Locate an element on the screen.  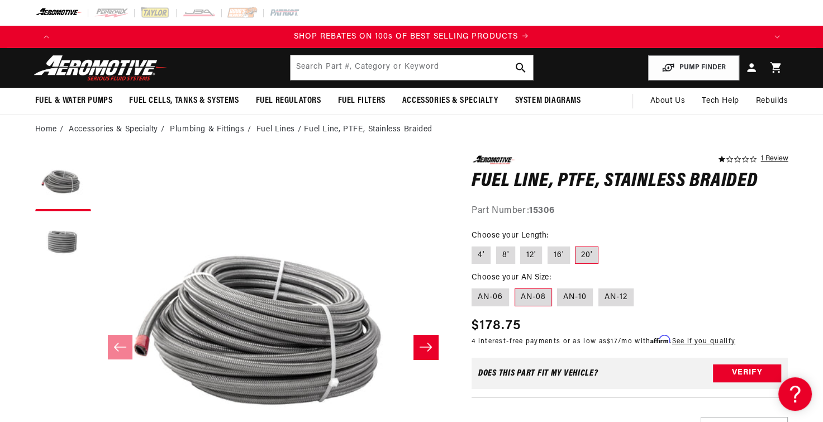
button: Slide left is located at coordinates (120, 347).